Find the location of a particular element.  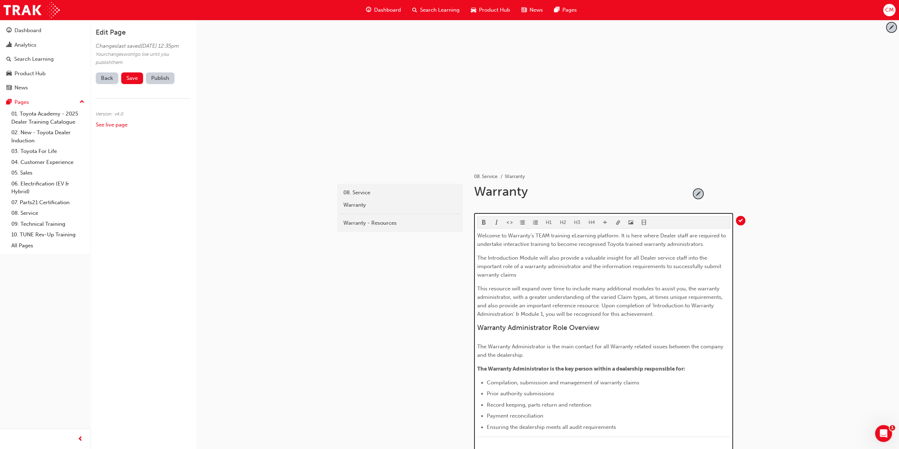

a: 07. Parts21 Certification is located at coordinates (48, 202).